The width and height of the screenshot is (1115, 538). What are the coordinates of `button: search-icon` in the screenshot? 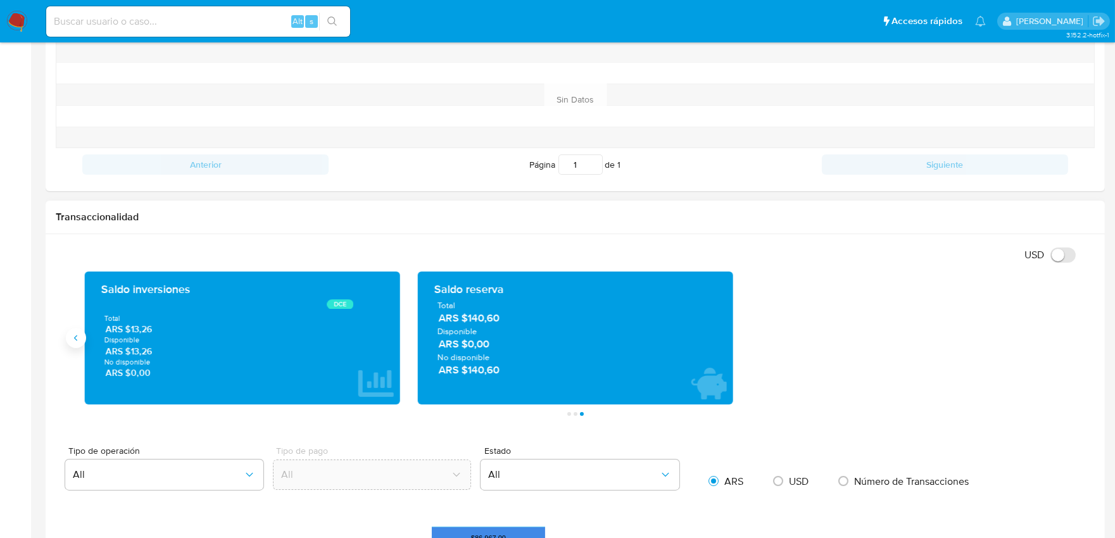 It's located at (332, 22).